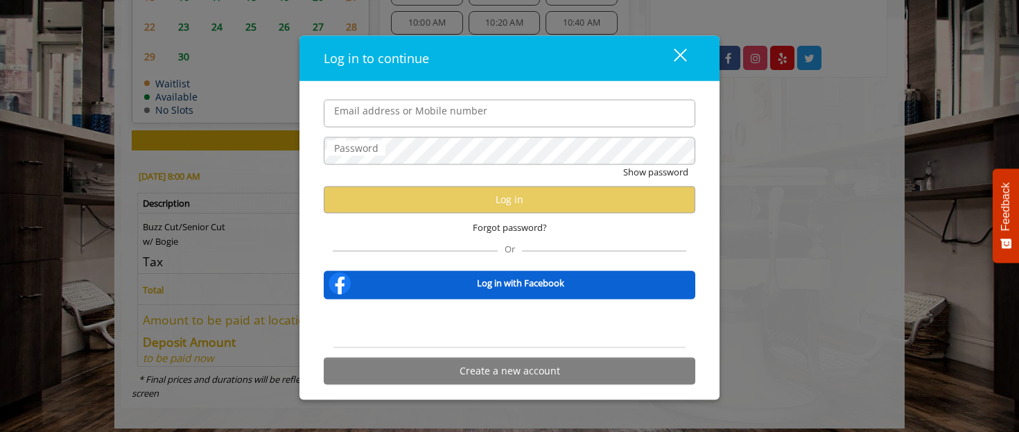 This screenshot has width=1019, height=432. I want to click on button: Feedback - Show survey, so click(1006, 216).